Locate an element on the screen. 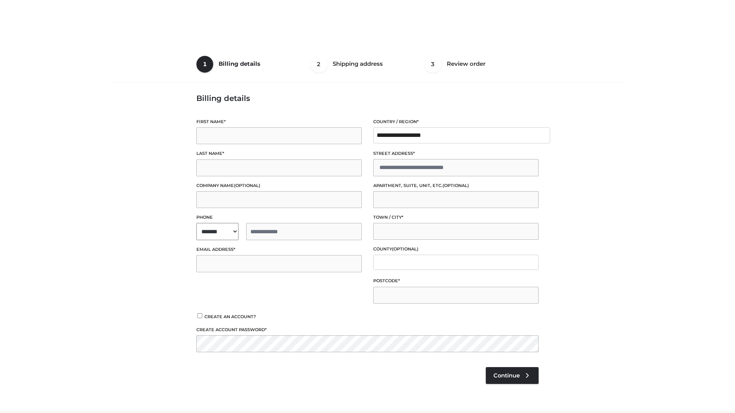  h3: Billing details is located at coordinates (368, 98).